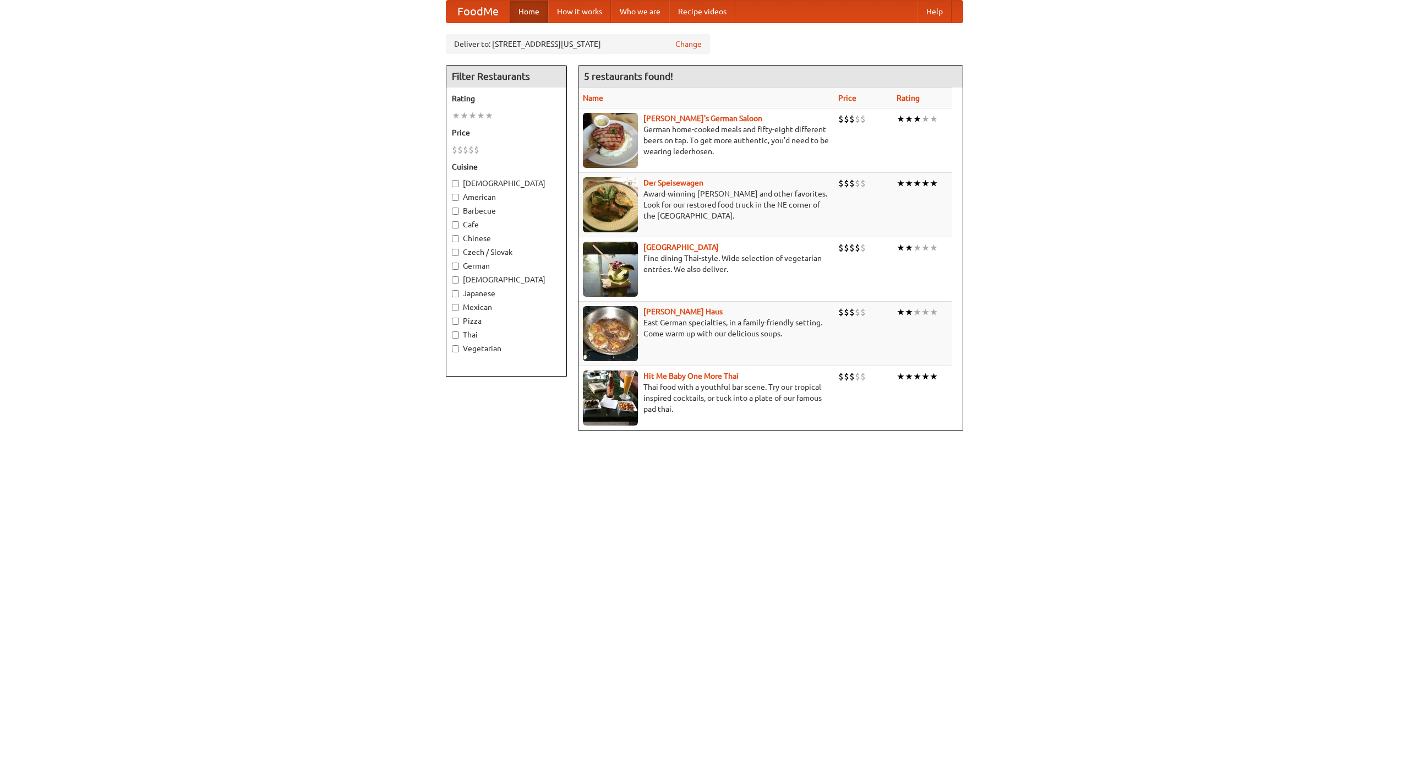  Describe the element at coordinates (507, 252) in the screenshot. I see `label: Czech / Slovak` at that location.